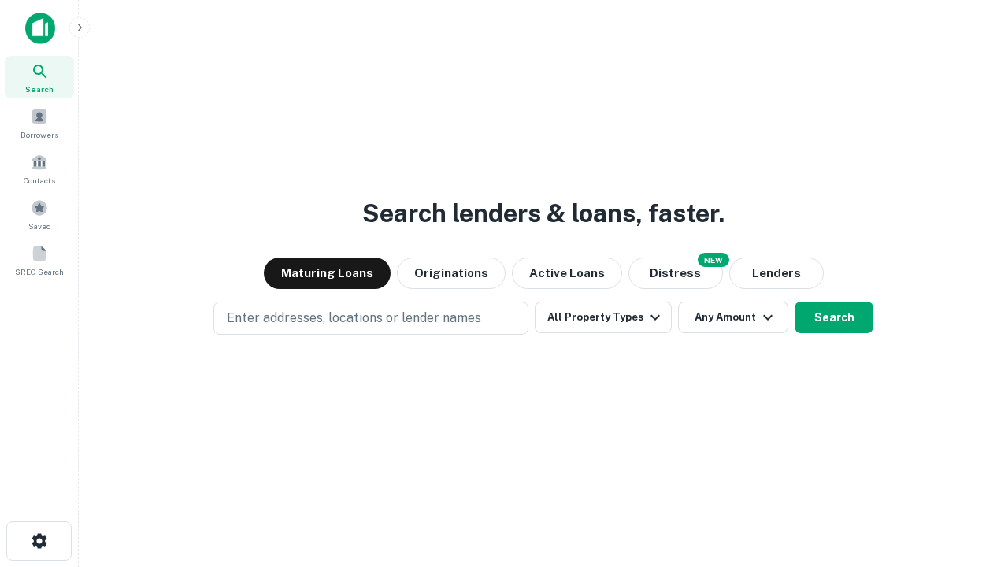 The width and height of the screenshot is (1008, 567). Describe the element at coordinates (39, 169) in the screenshot. I see `a: Contacts` at that location.